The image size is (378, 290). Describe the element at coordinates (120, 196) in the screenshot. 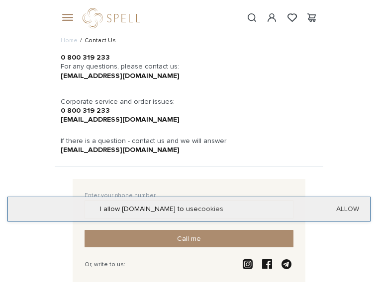

I see `label: Enter your phone number` at that location.